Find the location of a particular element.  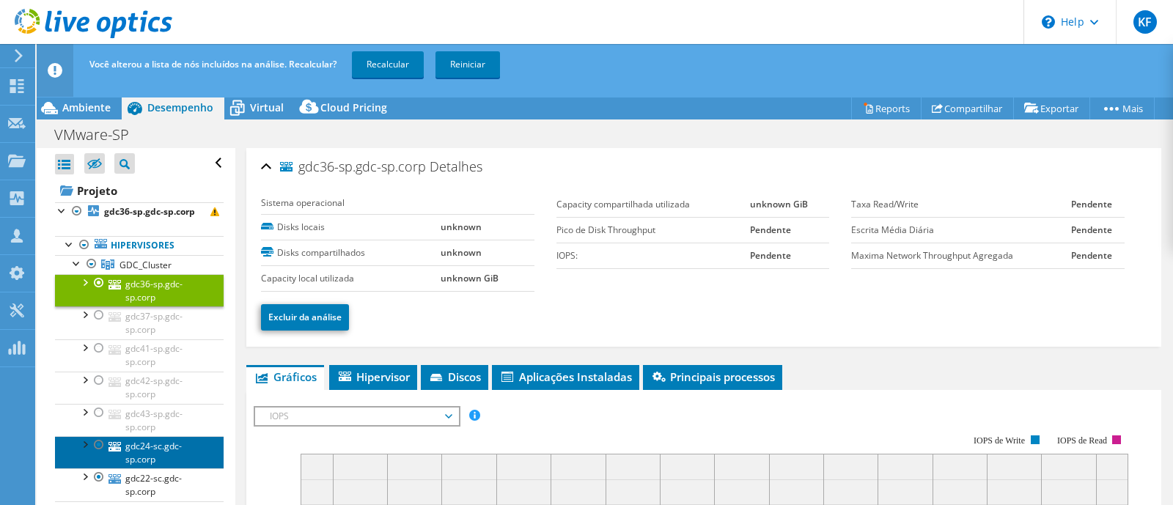

label: Capacity compartilhada utilizada is located at coordinates (653, 205).